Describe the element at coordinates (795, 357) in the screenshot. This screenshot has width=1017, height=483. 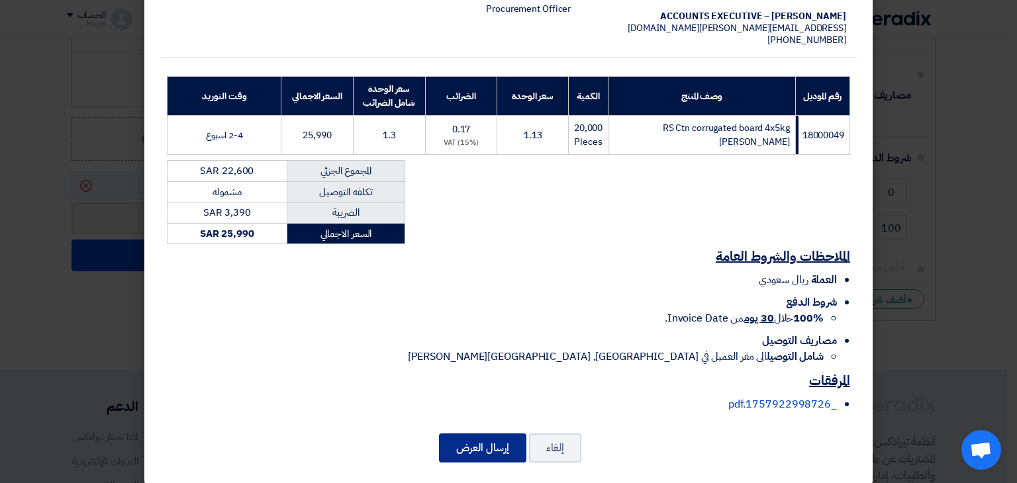
I see `strong: شامل التوصيل` at that location.